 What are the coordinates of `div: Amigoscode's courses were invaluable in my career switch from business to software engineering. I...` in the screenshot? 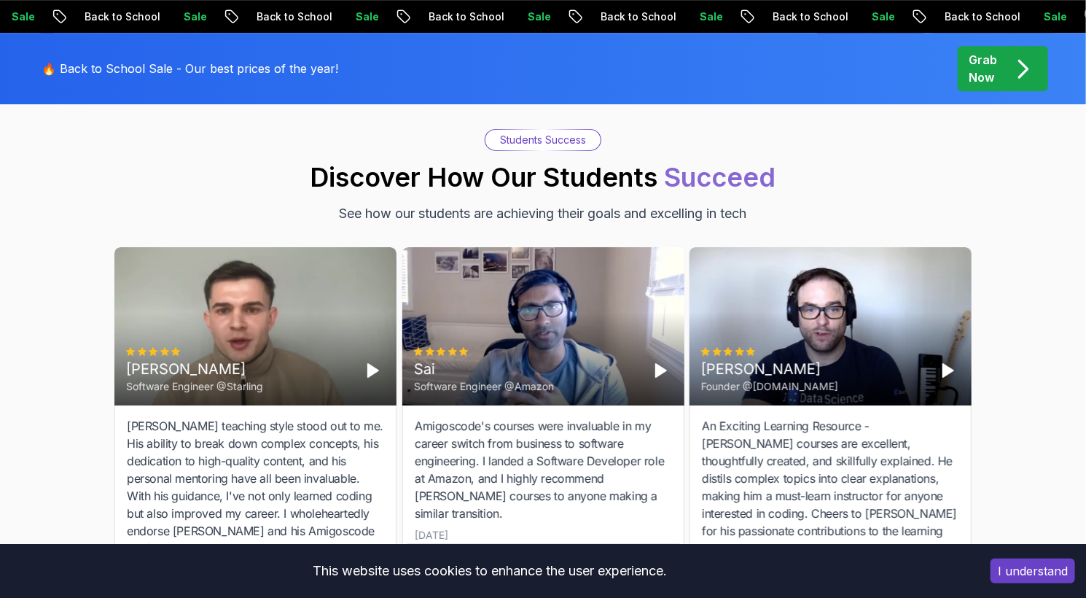 It's located at (543, 469).